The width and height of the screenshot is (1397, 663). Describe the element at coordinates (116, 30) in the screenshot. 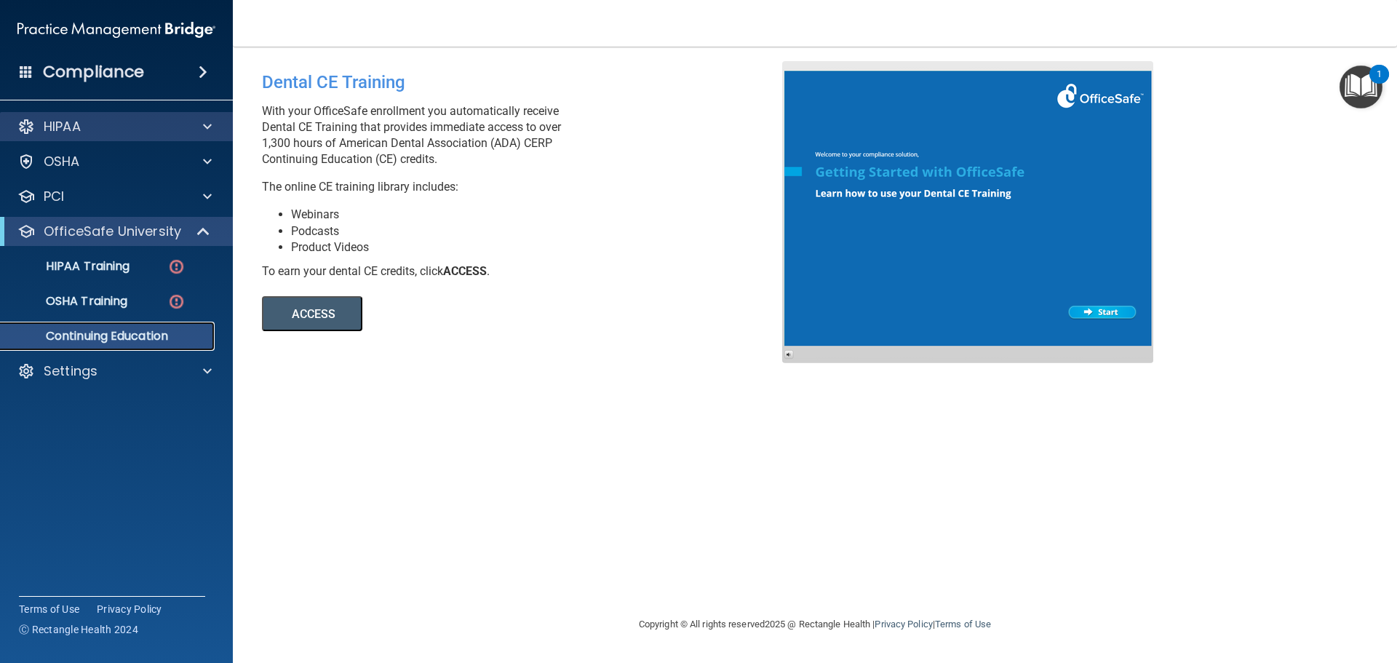

I see `img: PMB logo` at that location.